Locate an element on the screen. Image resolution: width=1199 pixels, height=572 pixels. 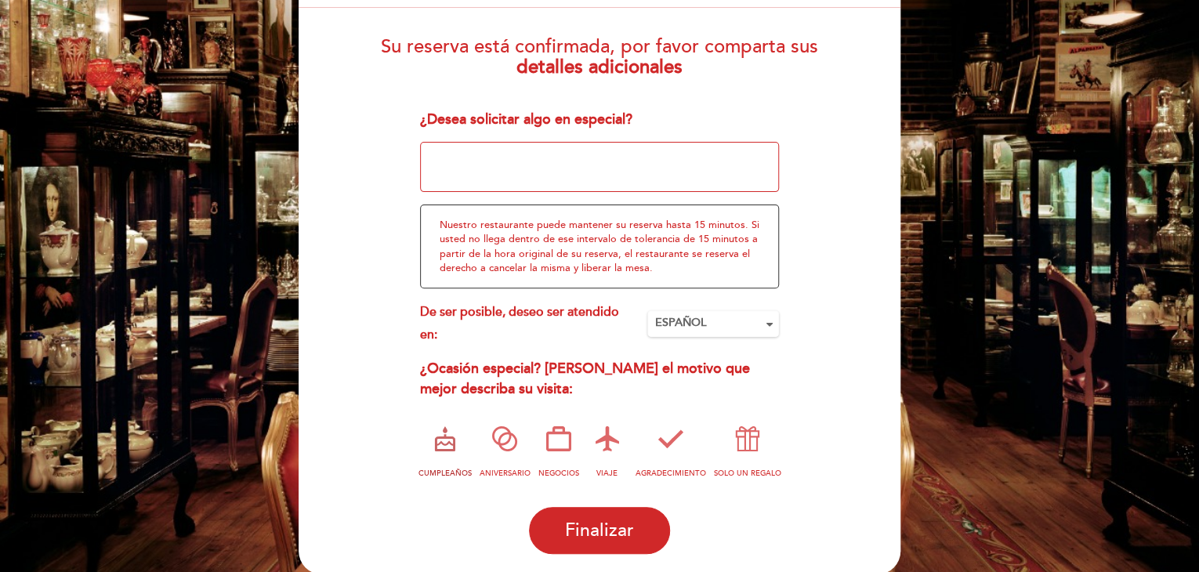
span: Finalizar is located at coordinates (599, 530).